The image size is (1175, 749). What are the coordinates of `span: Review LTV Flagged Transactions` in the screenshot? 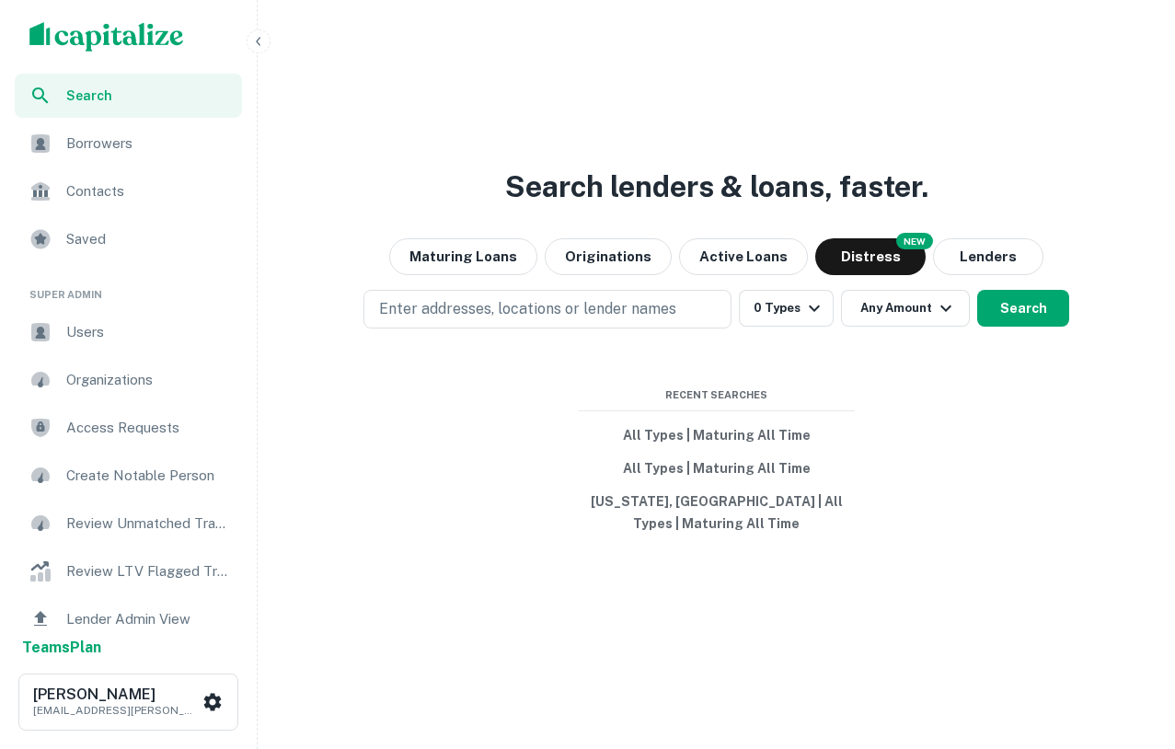 It's located at (148, 571).